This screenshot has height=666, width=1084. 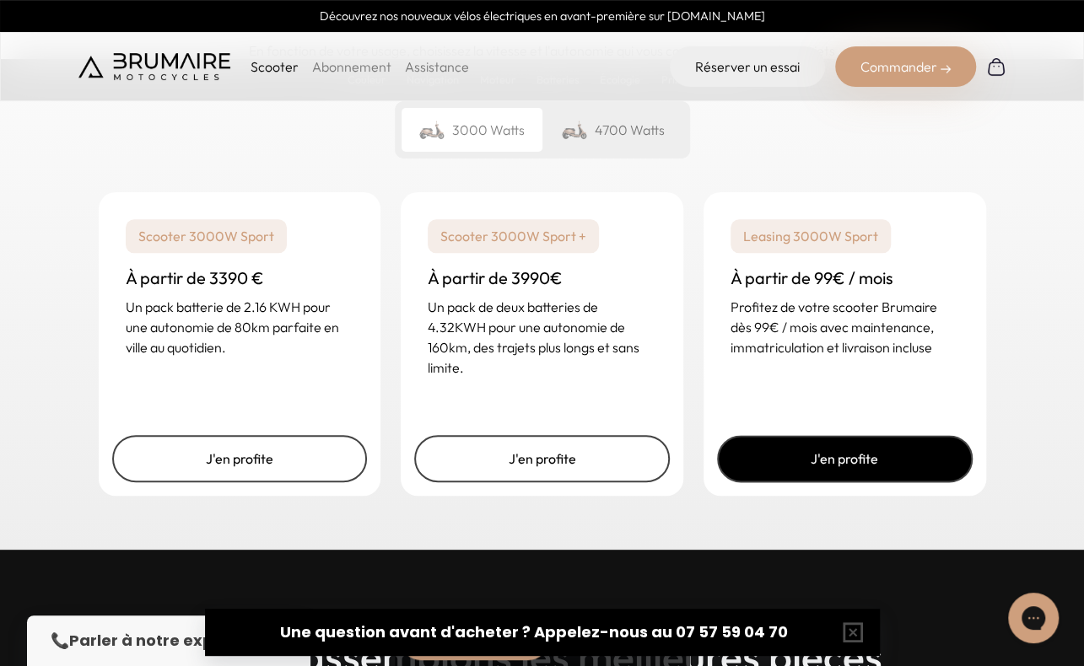 I want to click on button: Open gorgias live chat, so click(x=34, y=31).